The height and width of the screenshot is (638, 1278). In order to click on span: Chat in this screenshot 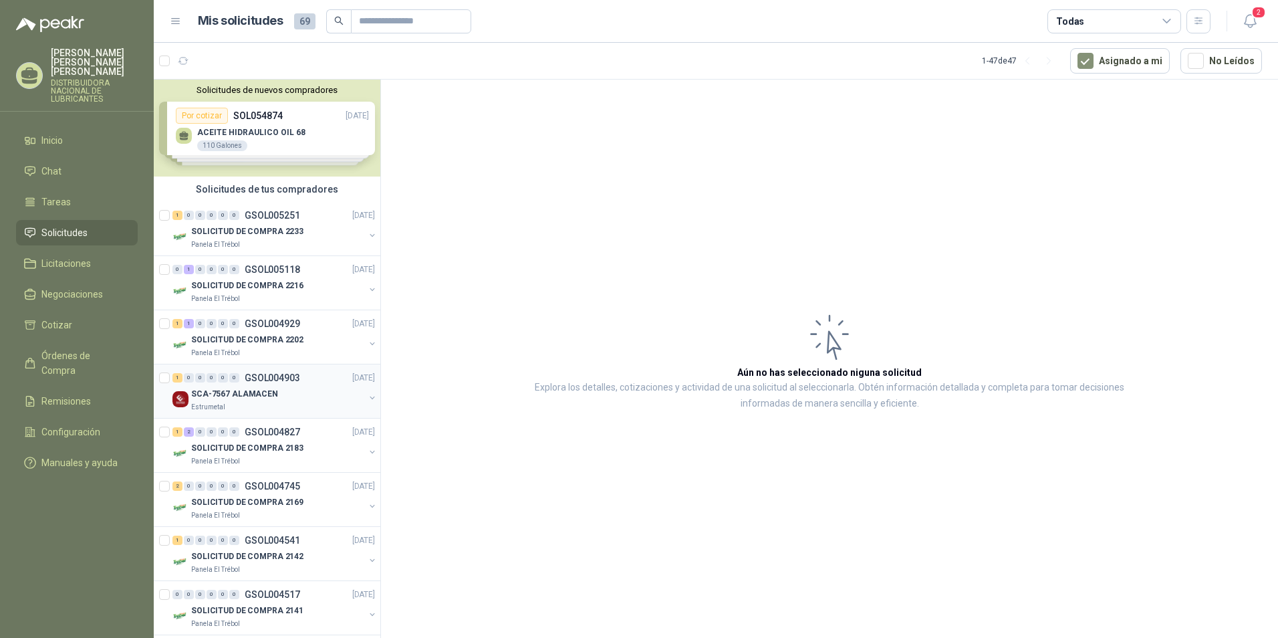, I will do `click(51, 171)`.